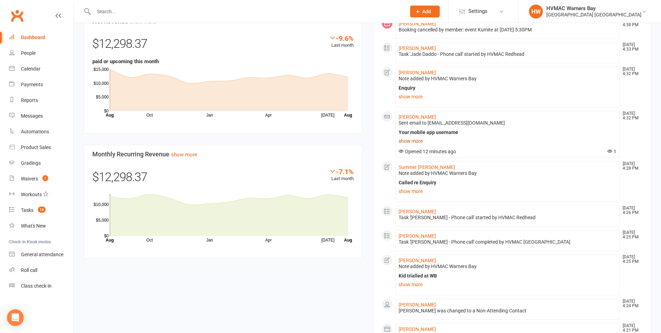  Describe the element at coordinates (508, 182) in the screenshot. I see `div: Called re Enquiry` at that location.